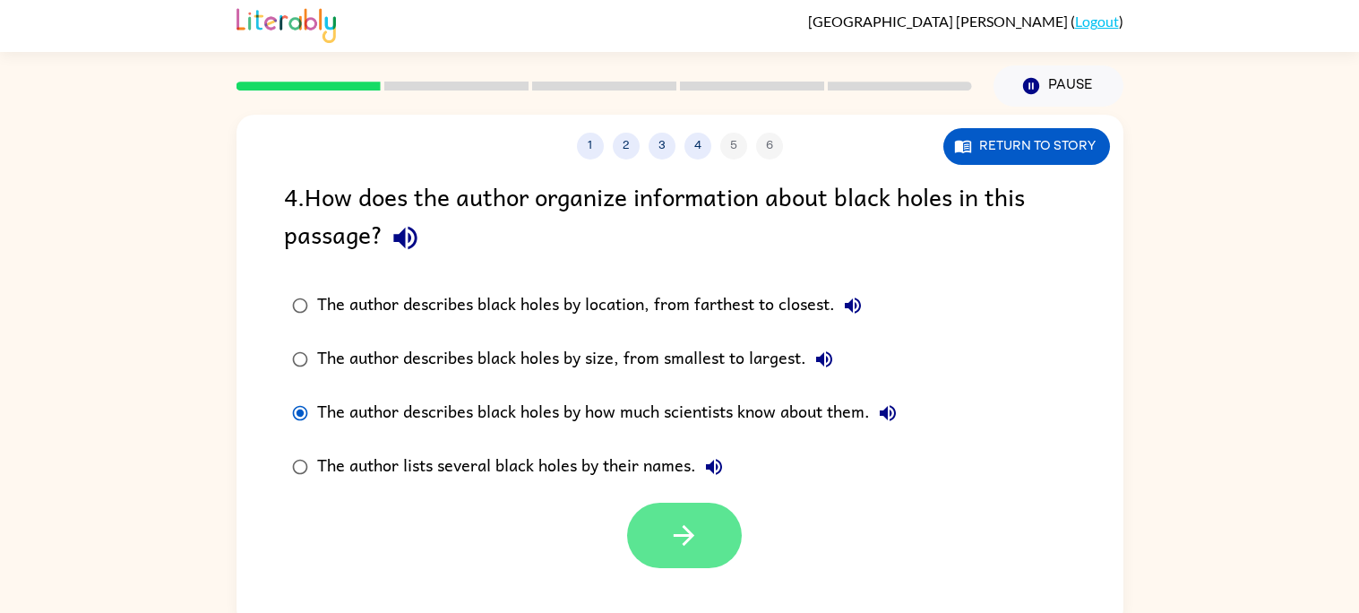  Describe the element at coordinates (594, 306) in the screenshot. I see `div: The author describes black holes by location, from farthest to closest.` at that location.